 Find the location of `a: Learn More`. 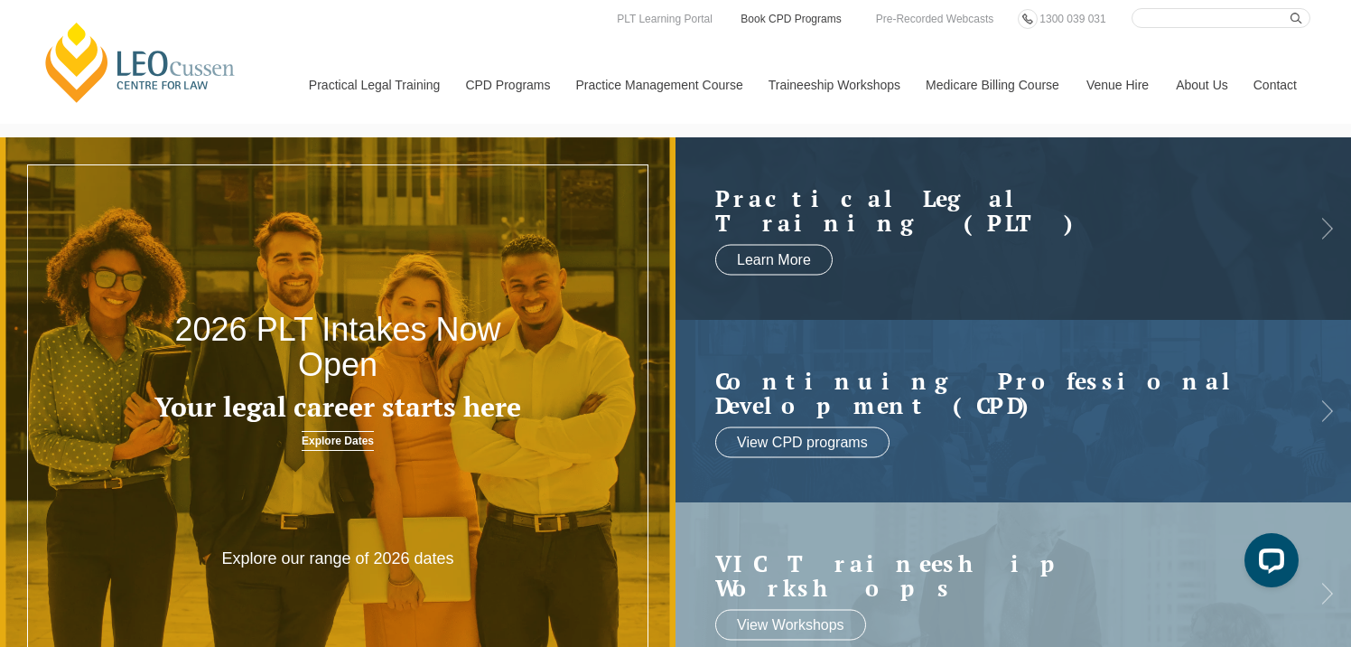

a: Learn More is located at coordinates (774, 259).